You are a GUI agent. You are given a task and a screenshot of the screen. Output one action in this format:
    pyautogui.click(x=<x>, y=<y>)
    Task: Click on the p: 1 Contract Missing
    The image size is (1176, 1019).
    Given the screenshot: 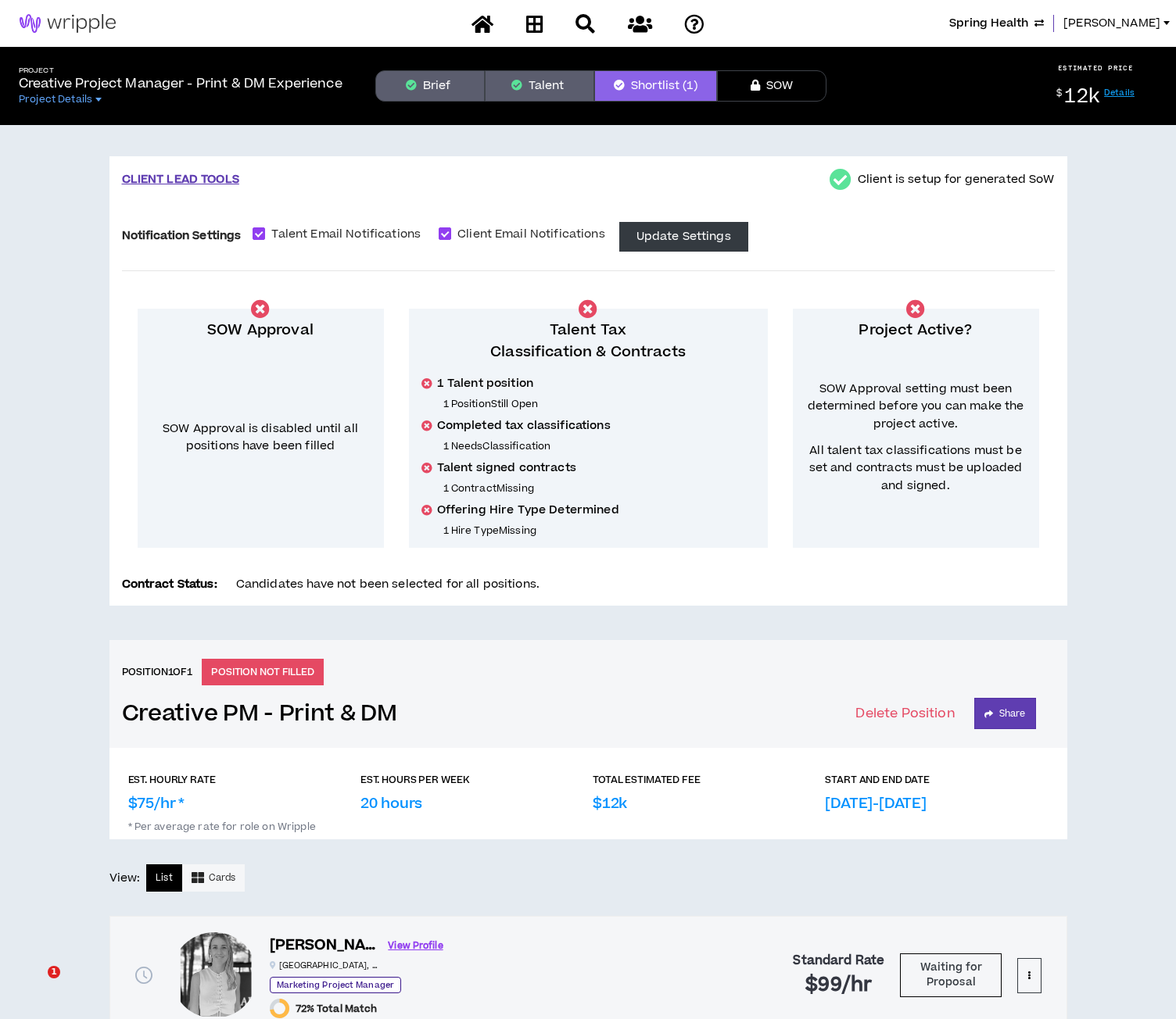 What is the action you would take?
    pyautogui.click(x=599, y=488)
    